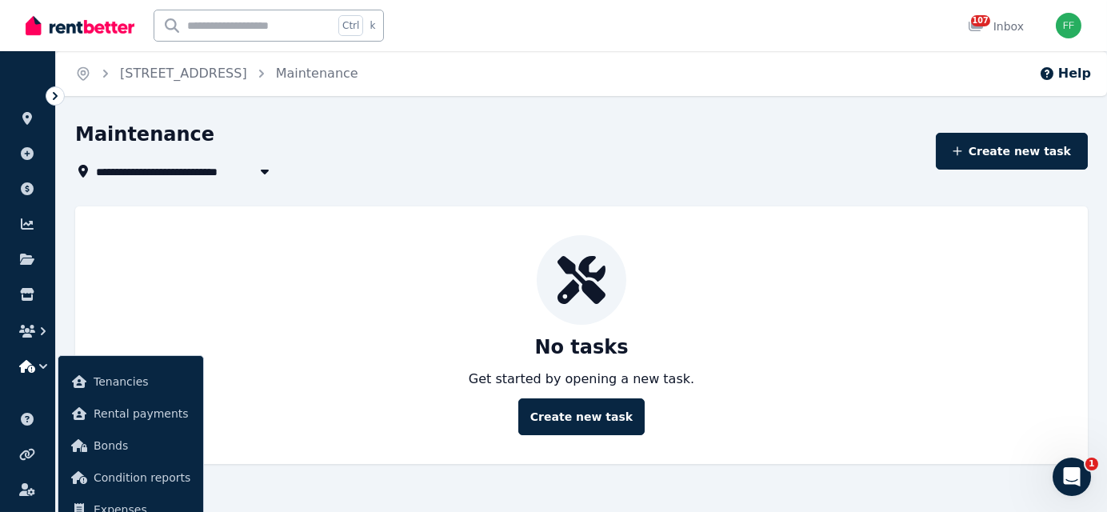  What do you see at coordinates (142, 446) in the screenshot?
I see `span: Bonds` at bounding box center [142, 446].